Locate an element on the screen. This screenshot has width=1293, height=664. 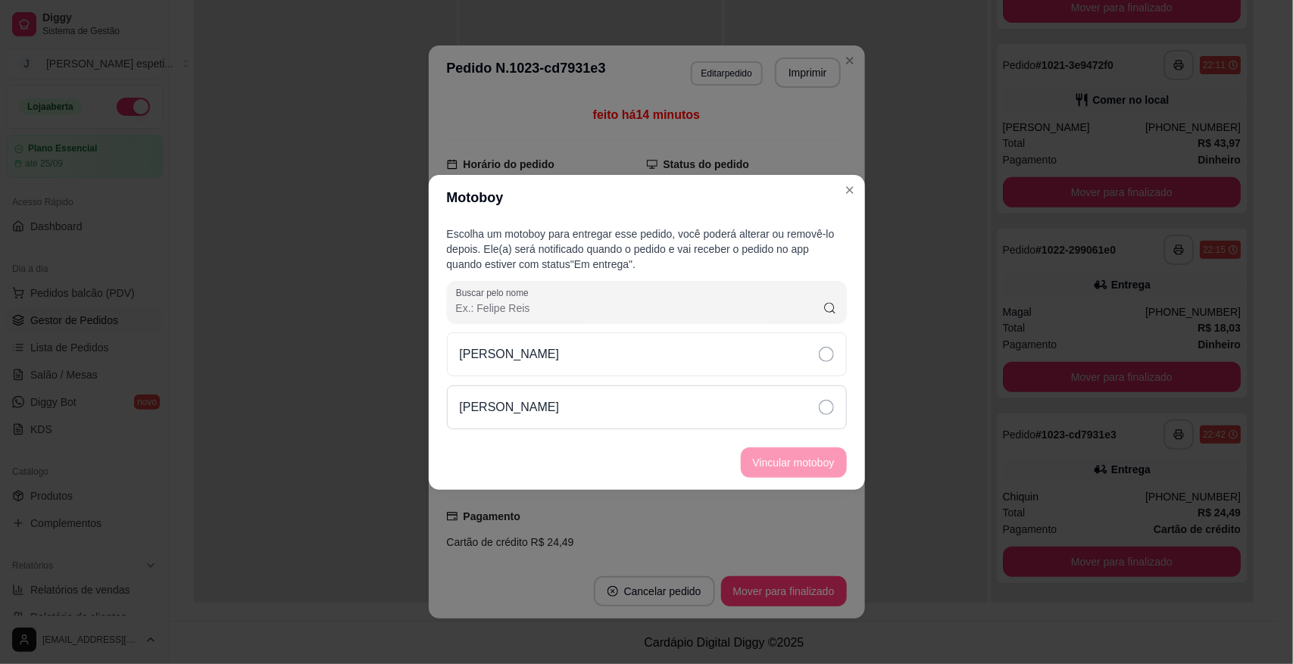
p: Escolha um motoboy para entregar esse pedido, você poderá alterar ou removê-lo depois. Ele(a) ser... is located at coordinates (647, 249).